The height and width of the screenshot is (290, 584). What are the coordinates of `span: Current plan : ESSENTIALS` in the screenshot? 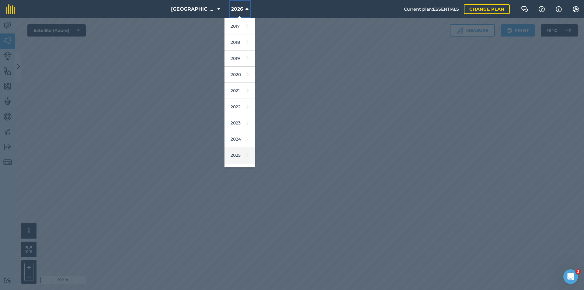 It's located at (431, 9).